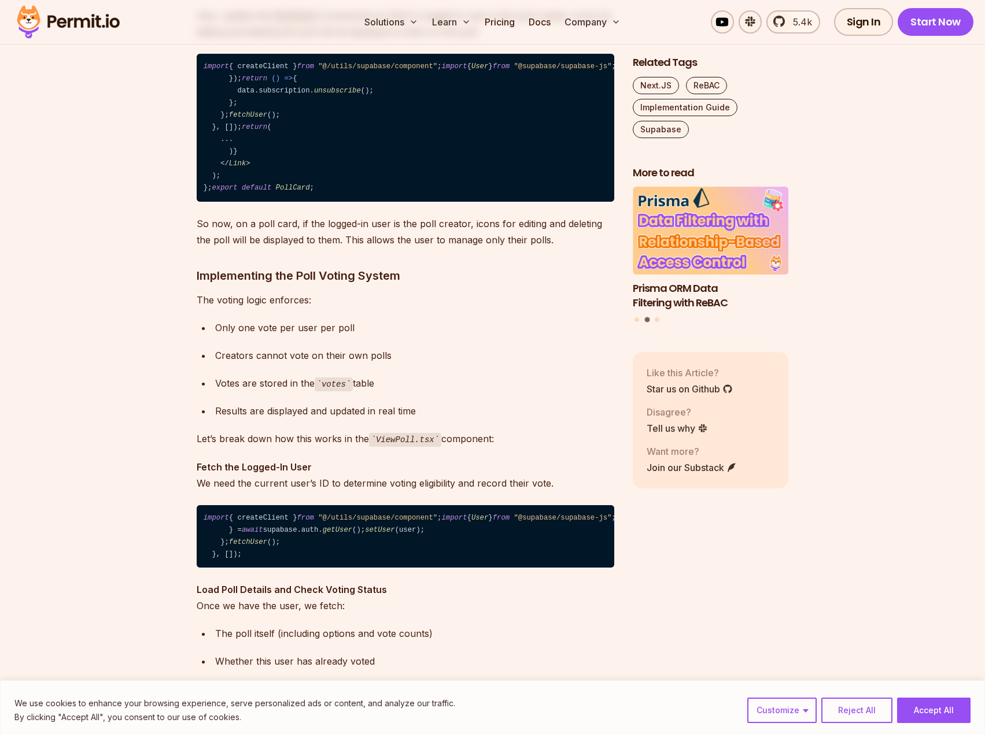 This screenshot has height=734, width=985. I want to click on p: Once we have the user, we fetch:, so click(405, 598).